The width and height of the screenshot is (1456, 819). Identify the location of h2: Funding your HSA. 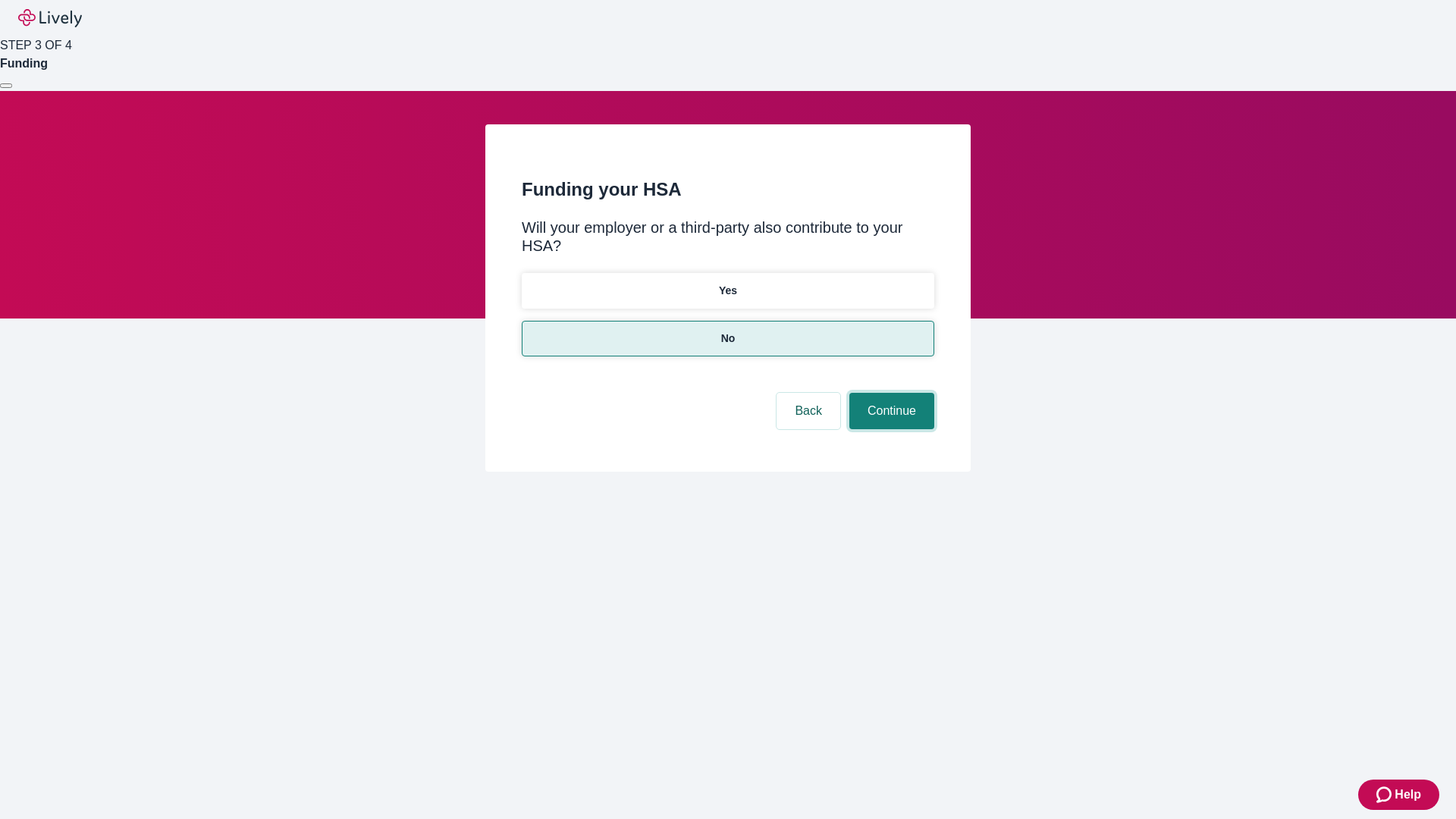
(728, 190).